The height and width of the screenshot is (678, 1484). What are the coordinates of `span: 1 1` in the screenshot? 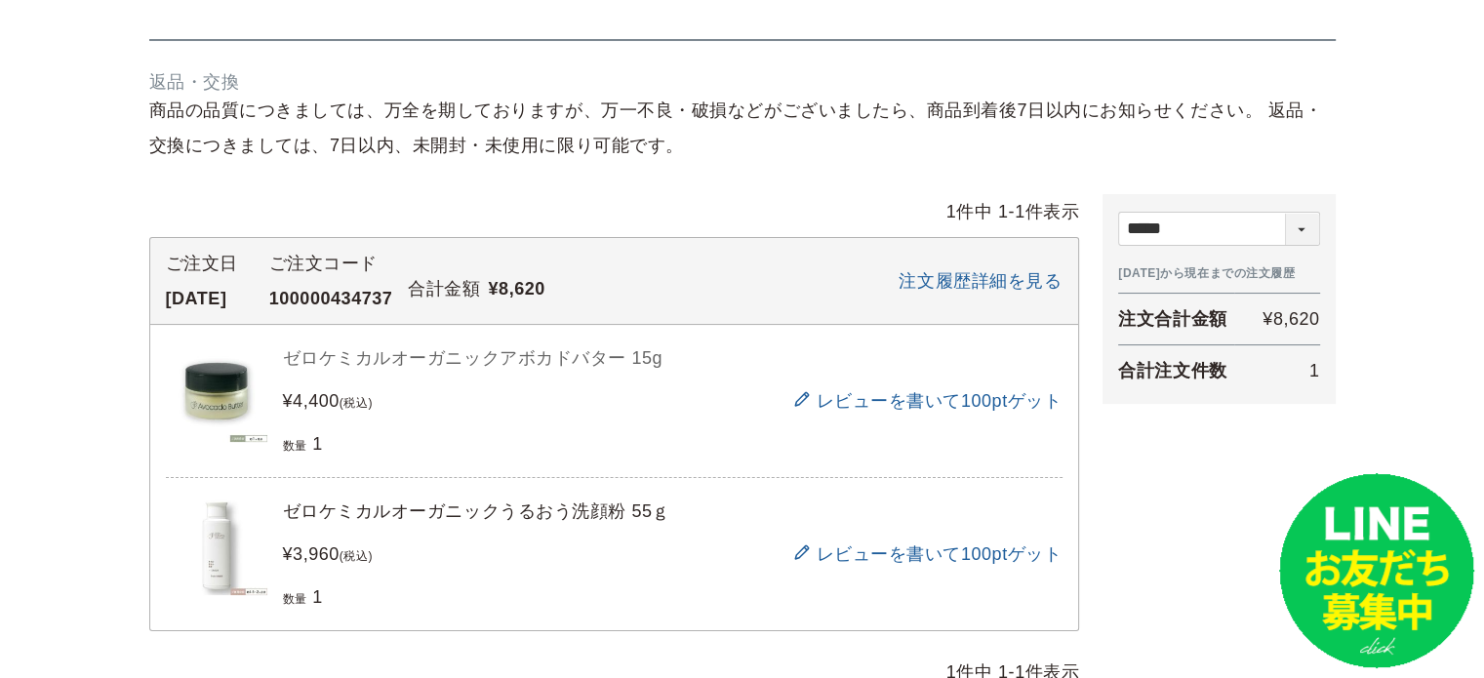 It's located at (1038, 212).